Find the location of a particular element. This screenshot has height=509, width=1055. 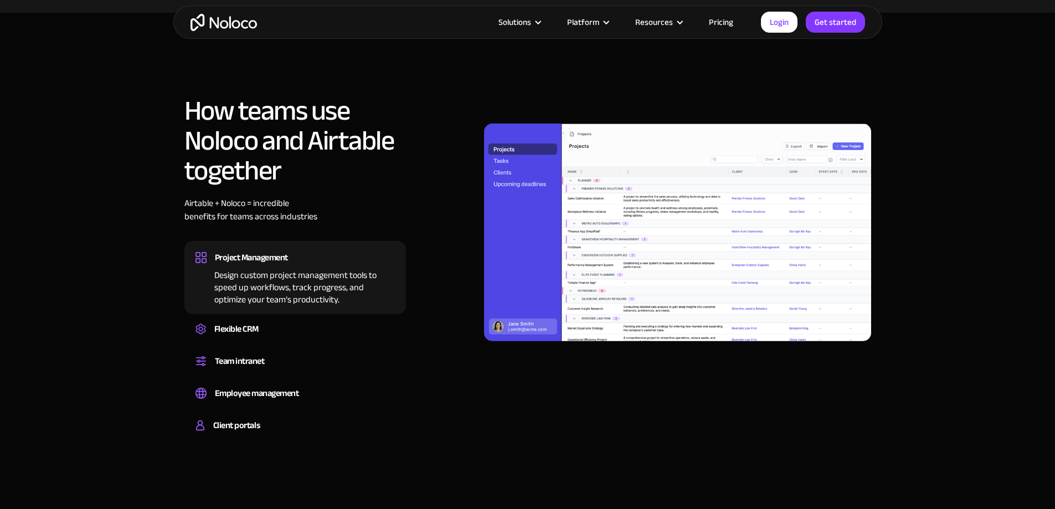

div: Set up a central space for your team to collaborate, share information, and stay up to date on co... is located at coordinates (295, 371).